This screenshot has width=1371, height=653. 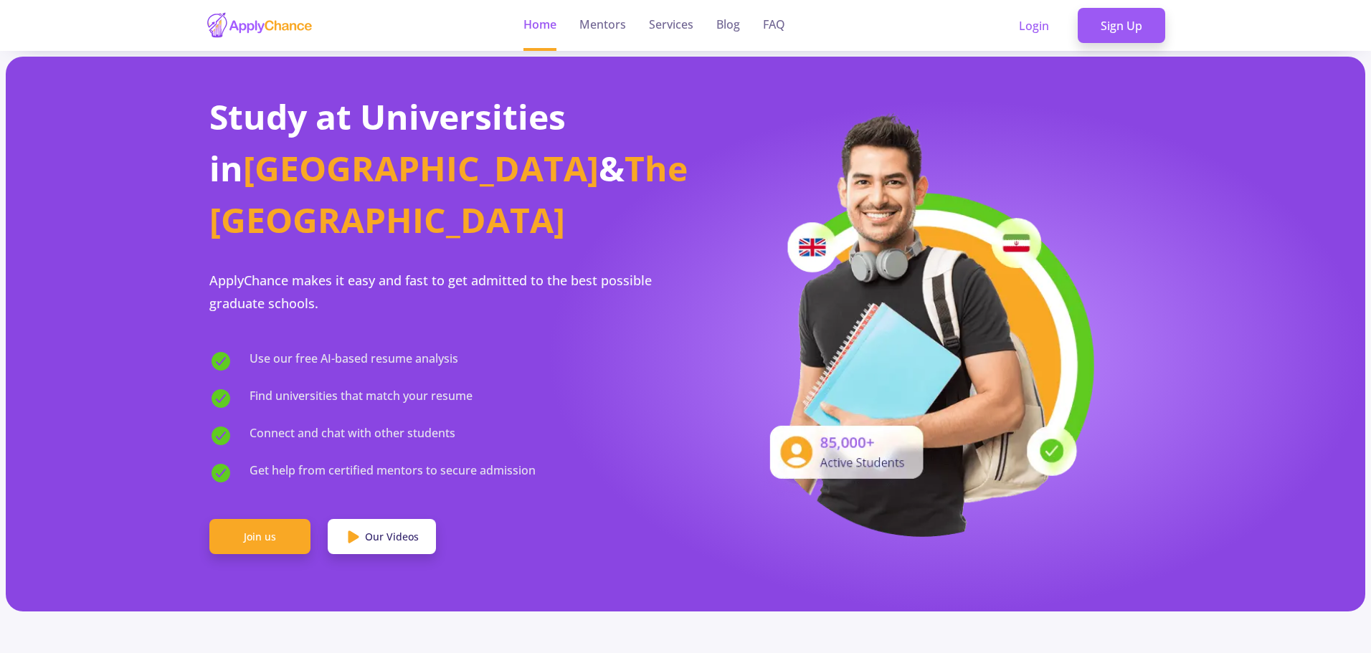 What do you see at coordinates (382, 537) in the screenshot?
I see `a: Our Videos` at bounding box center [382, 537].